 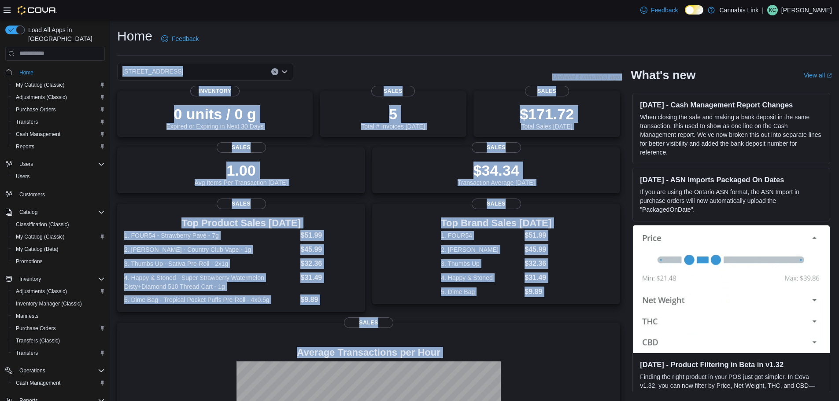 What do you see at coordinates (22, 177) in the screenshot?
I see `a: Users` at bounding box center [22, 177].